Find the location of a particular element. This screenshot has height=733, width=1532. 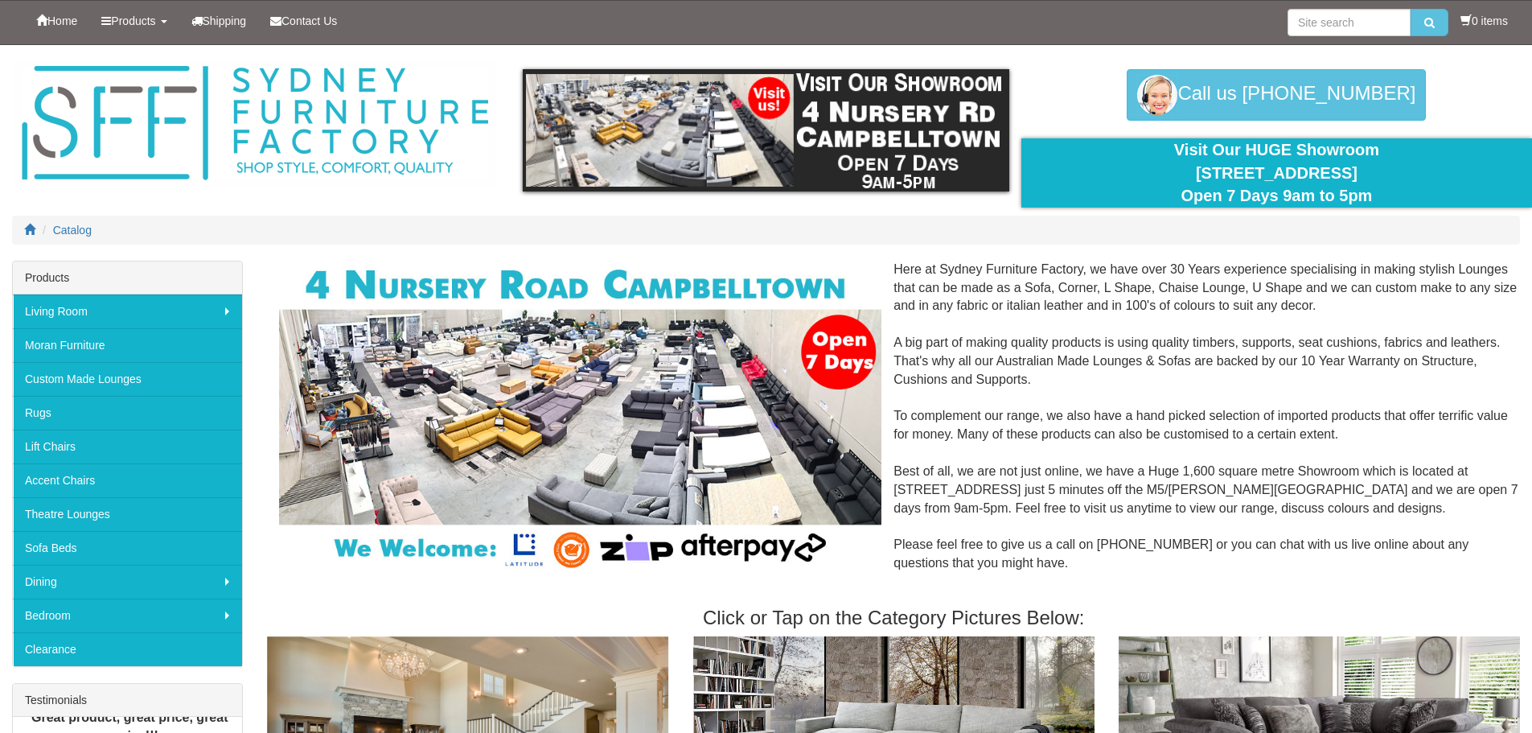

span: Catalog is located at coordinates (72, 230).